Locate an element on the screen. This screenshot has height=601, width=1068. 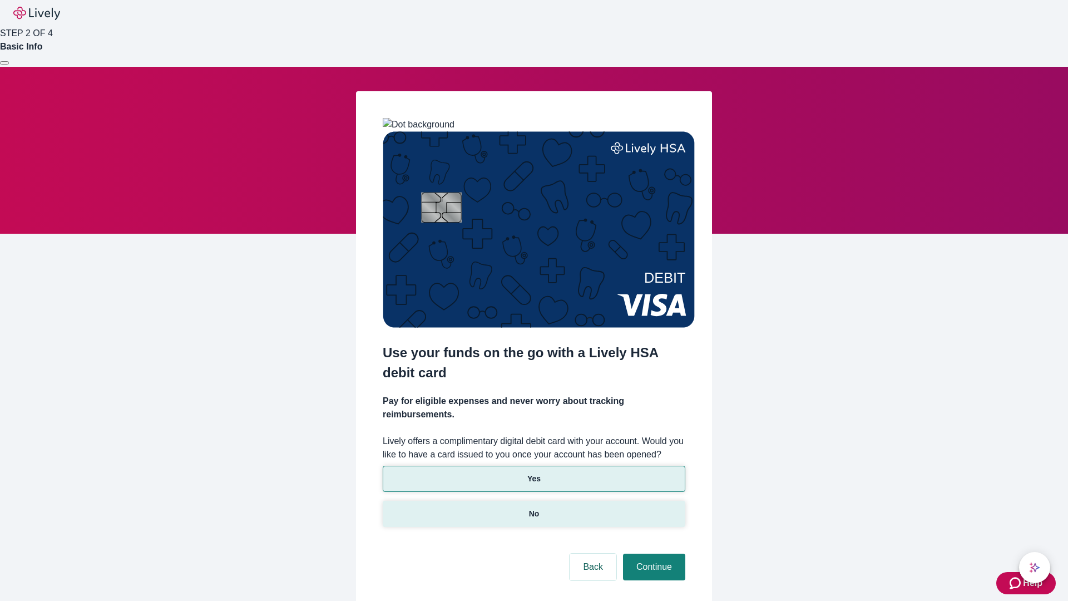
img: Debit card is located at coordinates (539, 229).